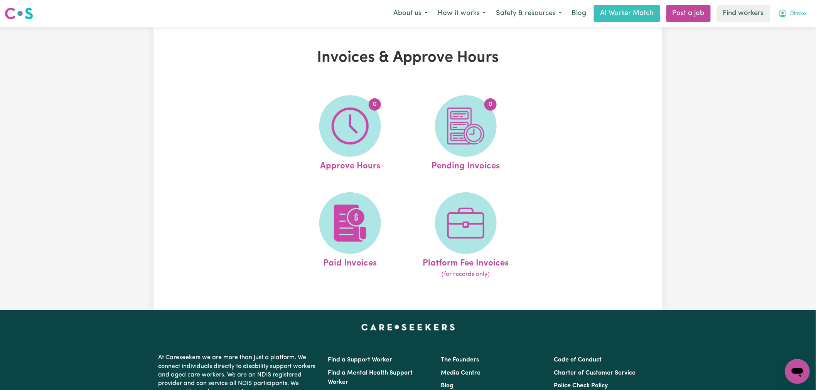 The height and width of the screenshot is (390, 816). I want to click on img: Careseekers logo, so click(19, 14).